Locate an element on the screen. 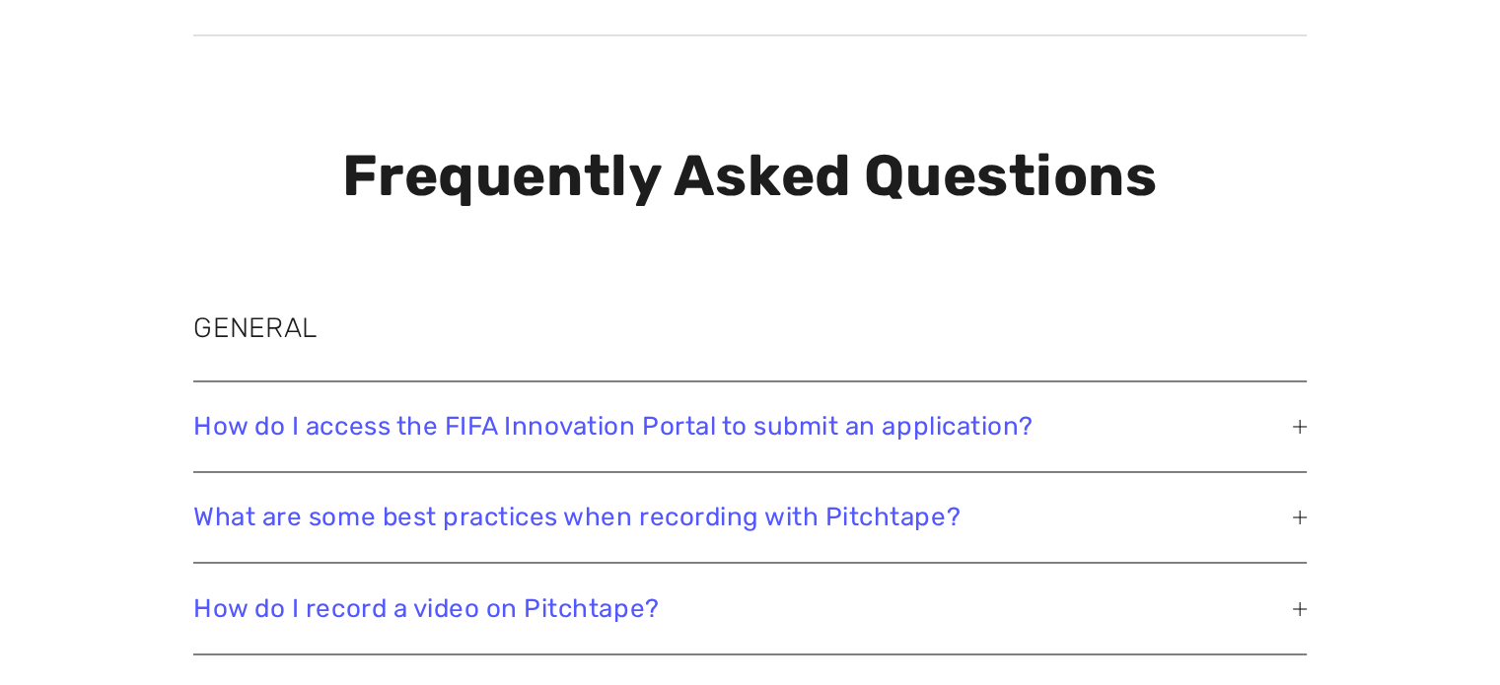 The image size is (1500, 685). button: How do I record a video on Pitchtape? is located at coordinates (749, 607).